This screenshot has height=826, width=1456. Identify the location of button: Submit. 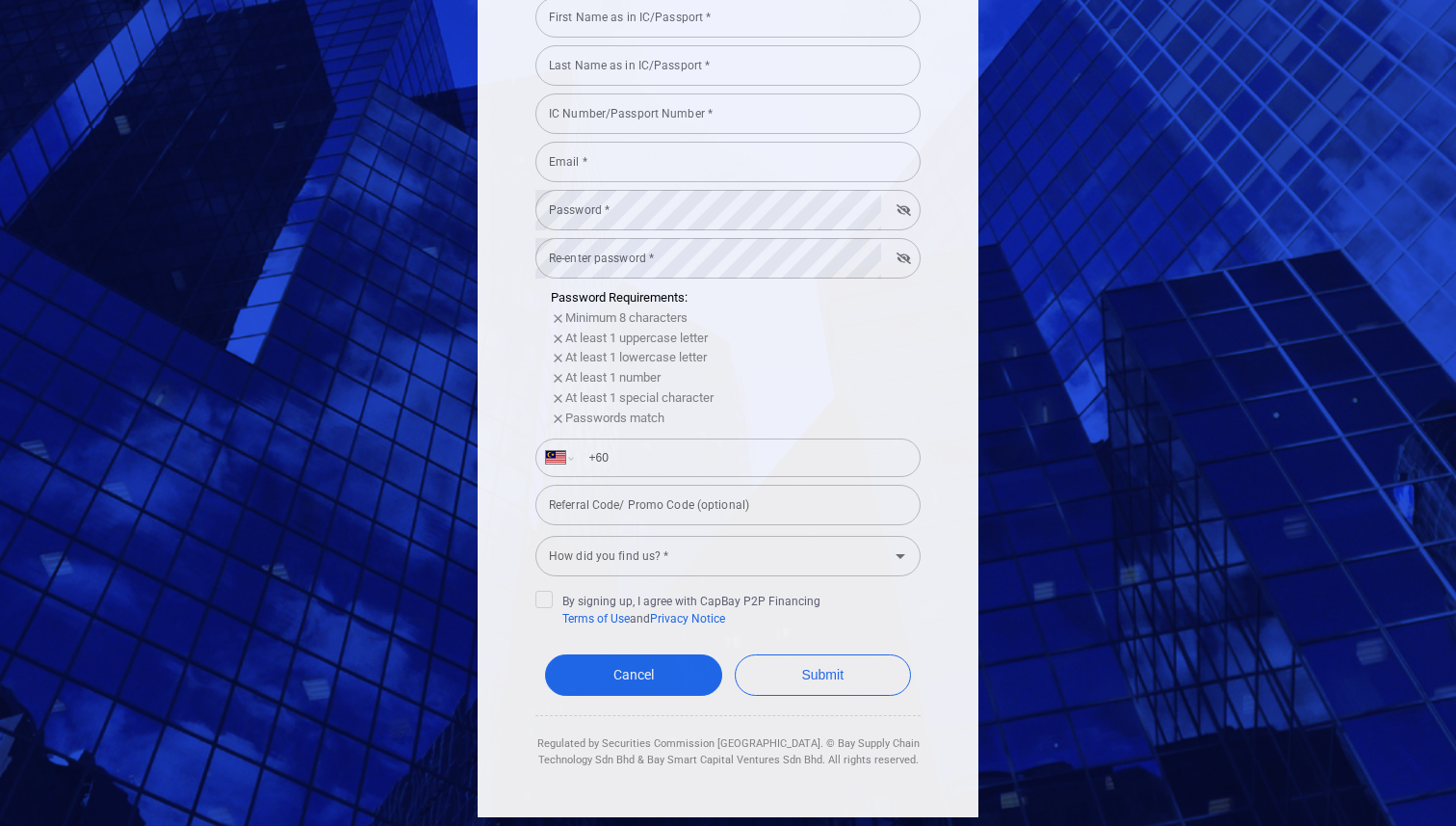
(824, 674).